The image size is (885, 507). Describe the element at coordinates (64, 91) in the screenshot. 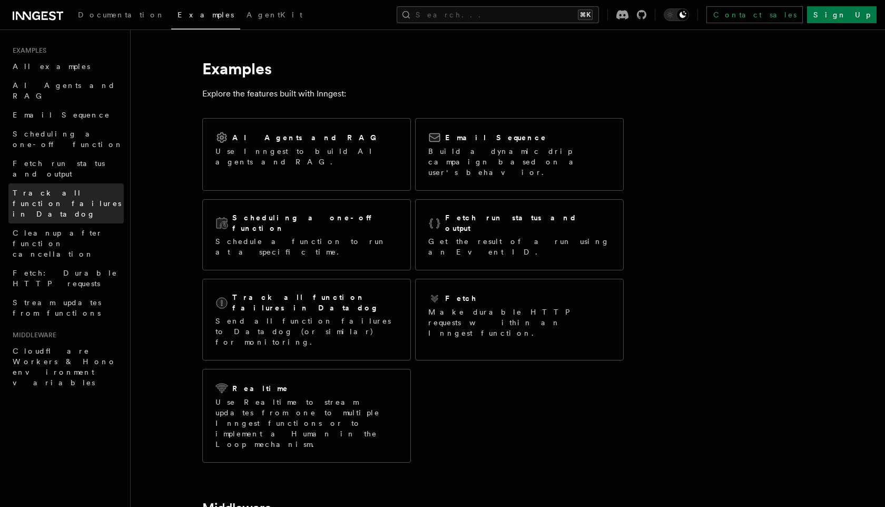

I see `span: AI Agents and RAG` at that location.